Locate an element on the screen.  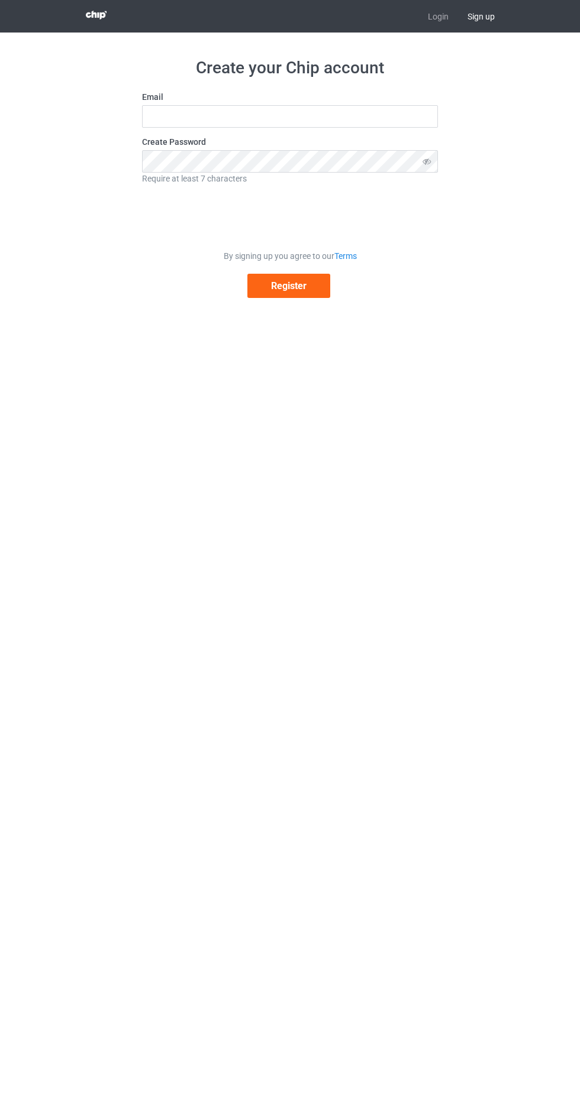
label: Create Password is located at coordinates (290, 142).